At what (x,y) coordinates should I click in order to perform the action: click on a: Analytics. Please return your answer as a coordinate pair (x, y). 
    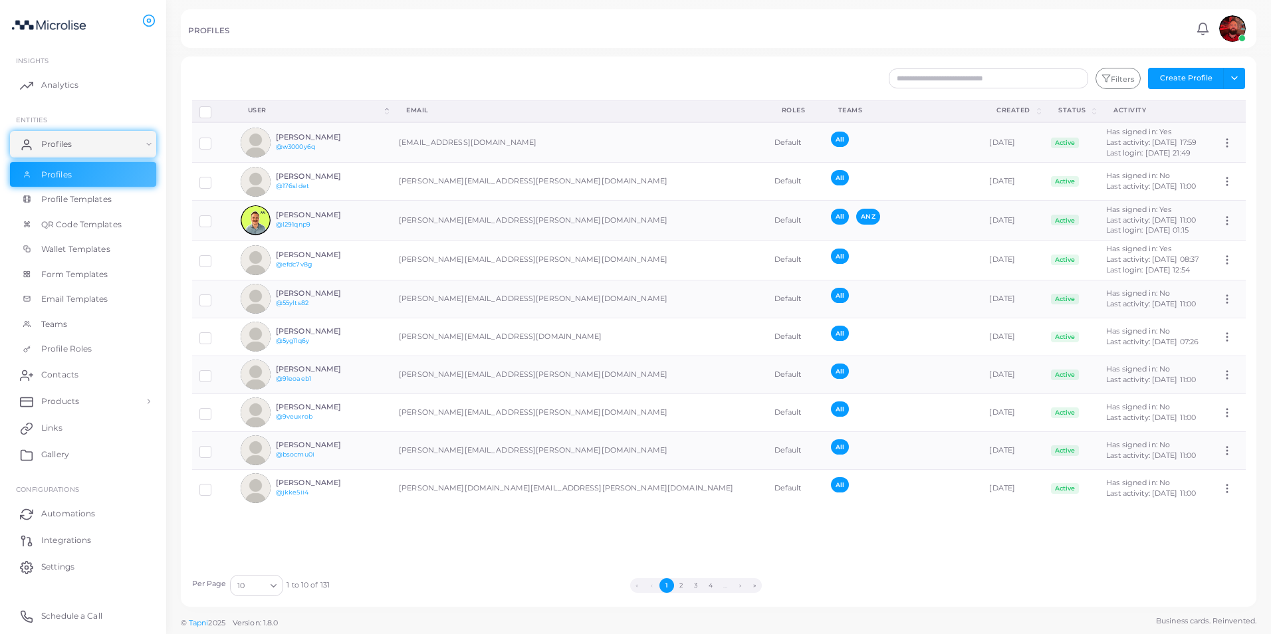
    Looking at the image, I should click on (83, 85).